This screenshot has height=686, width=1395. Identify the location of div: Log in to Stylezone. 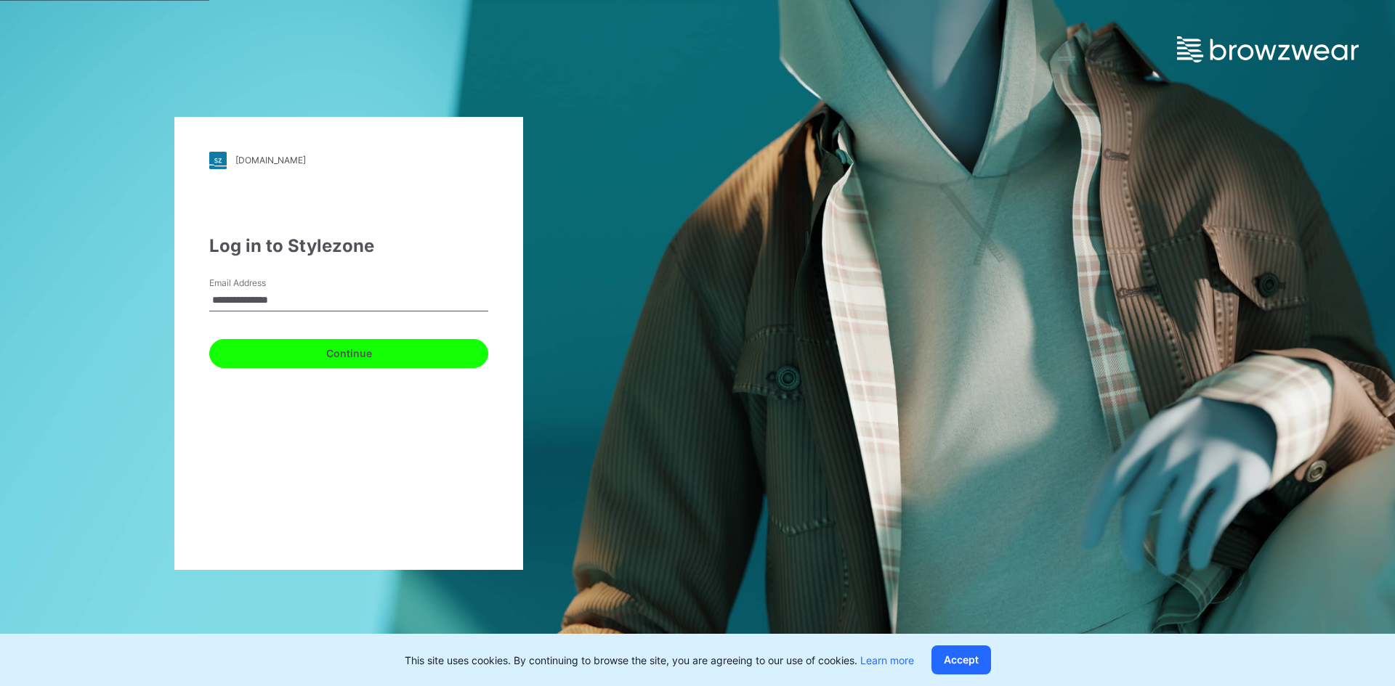
(349, 246).